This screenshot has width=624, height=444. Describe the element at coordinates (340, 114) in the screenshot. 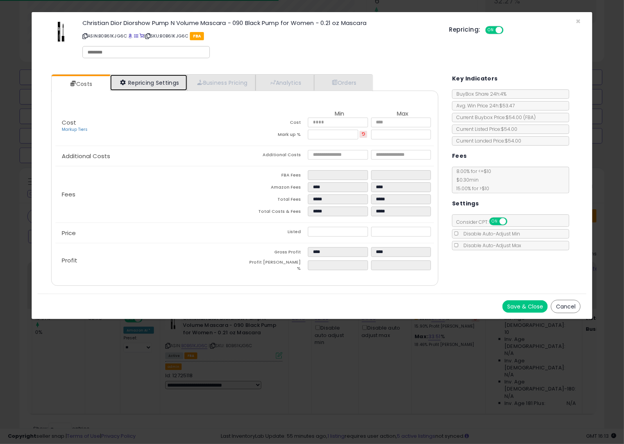

I see `th: Min` at that location.